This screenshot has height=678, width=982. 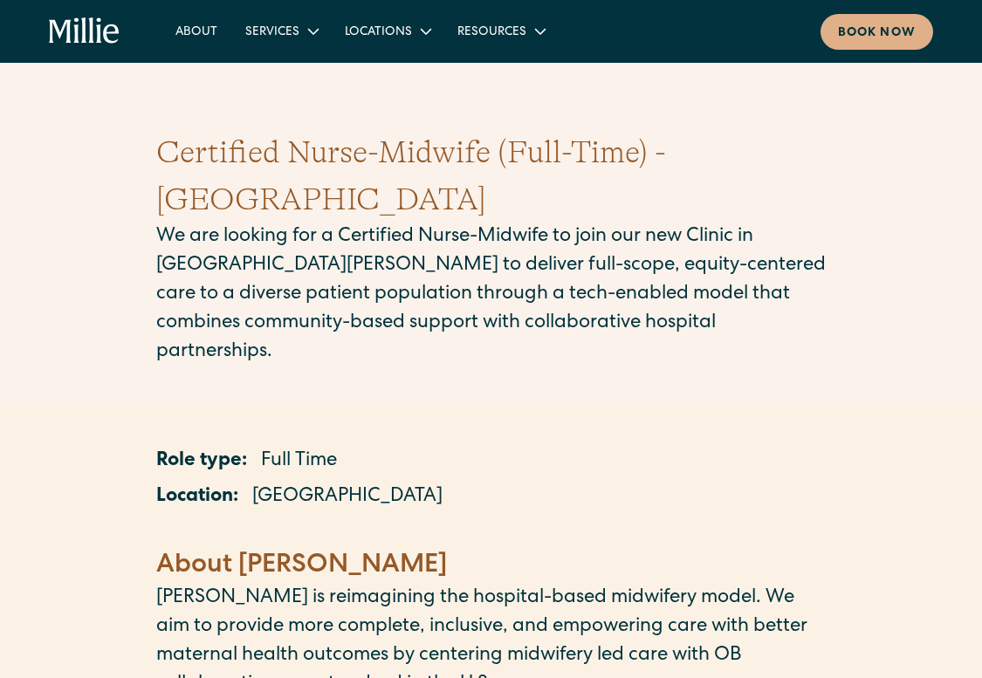 What do you see at coordinates (197, 497) in the screenshot?
I see `p: Location:` at bounding box center [197, 497].